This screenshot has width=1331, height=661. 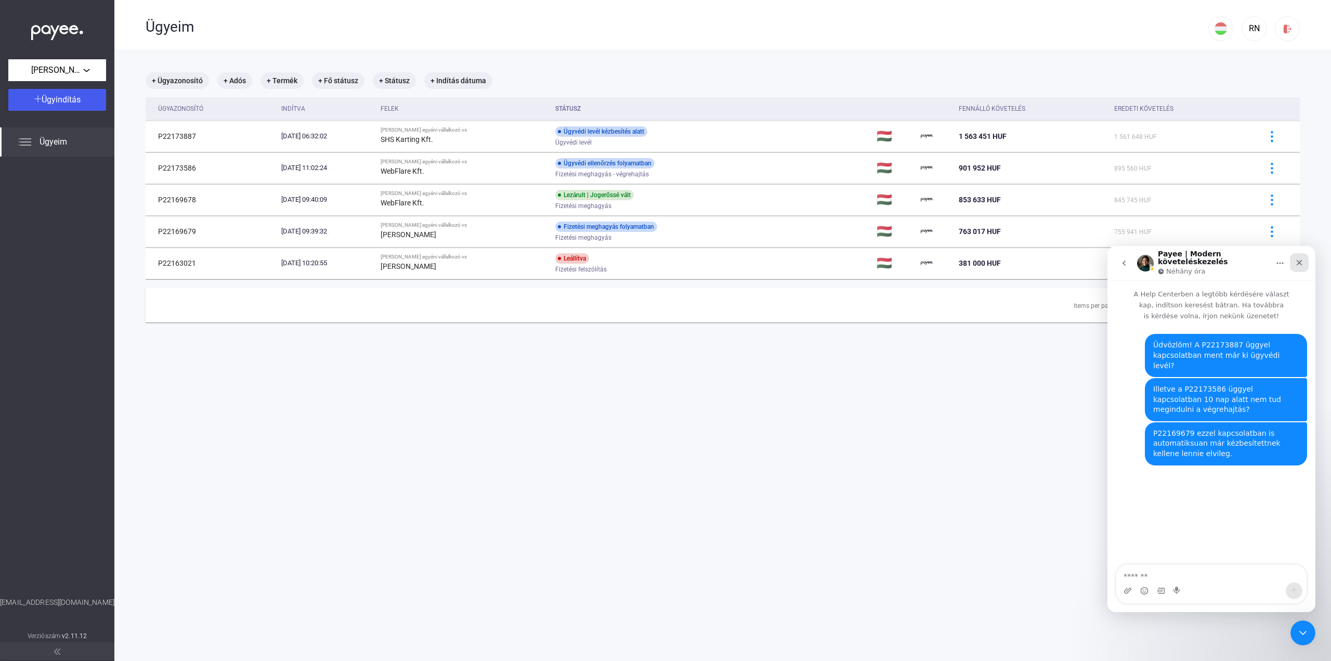 I want to click on textarea: Üzenet…, so click(x=104, y=328).